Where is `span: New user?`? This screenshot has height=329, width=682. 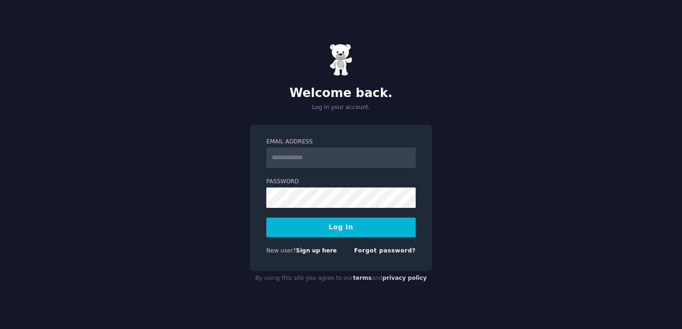
span: New user? is located at coordinates (281, 251).